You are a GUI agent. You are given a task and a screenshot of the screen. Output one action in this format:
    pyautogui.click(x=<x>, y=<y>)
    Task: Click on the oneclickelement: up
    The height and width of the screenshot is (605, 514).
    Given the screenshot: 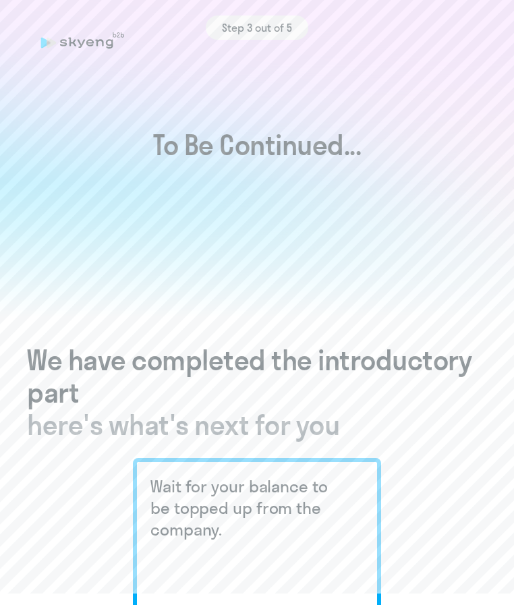 What is the action you would take?
    pyautogui.click(x=242, y=508)
    